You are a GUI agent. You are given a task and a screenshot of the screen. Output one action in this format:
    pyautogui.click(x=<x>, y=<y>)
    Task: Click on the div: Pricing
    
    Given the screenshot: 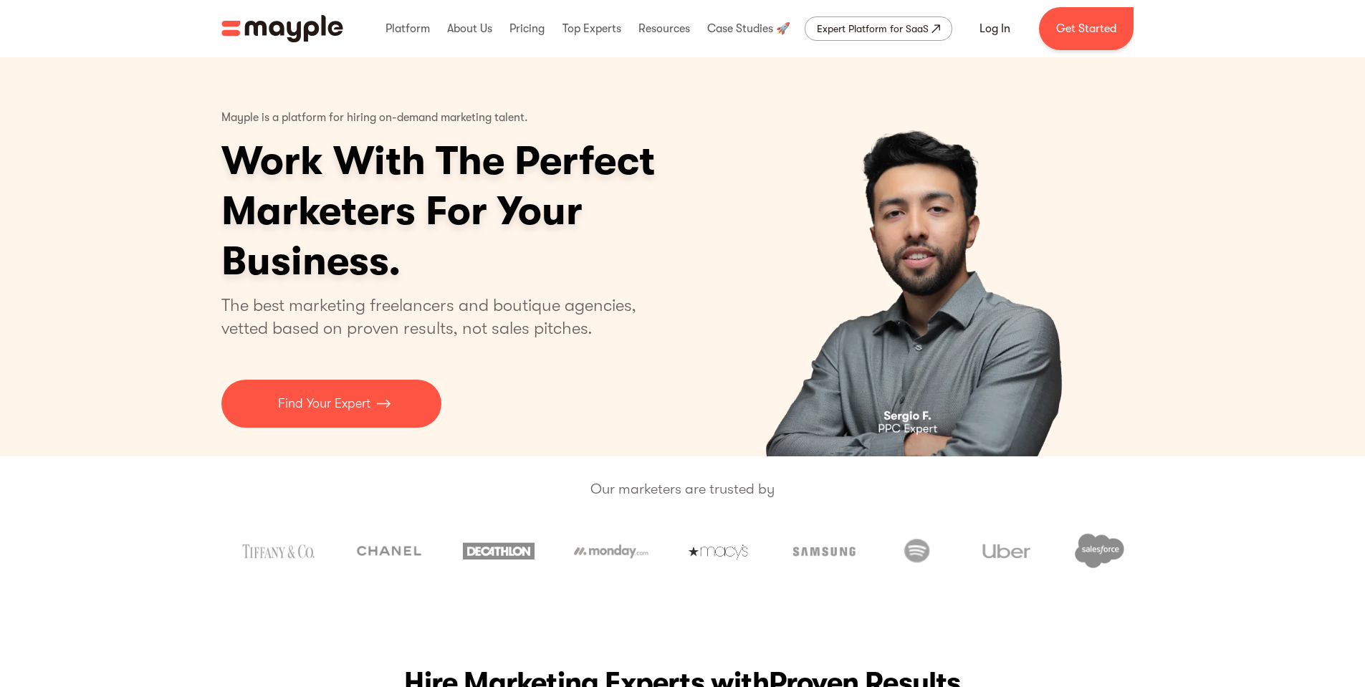 What is the action you would take?
    pyautogui.click(x=527, y=29)
    